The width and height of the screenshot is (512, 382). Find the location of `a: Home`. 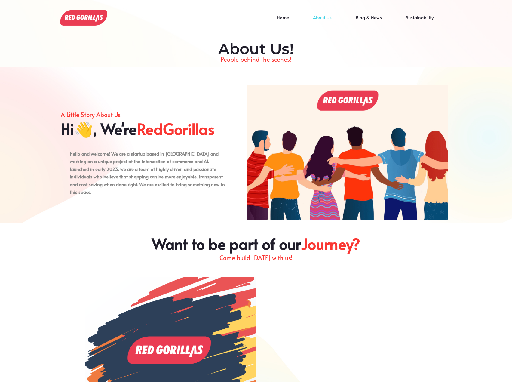

a: Home is located at coordinates (283, 22).